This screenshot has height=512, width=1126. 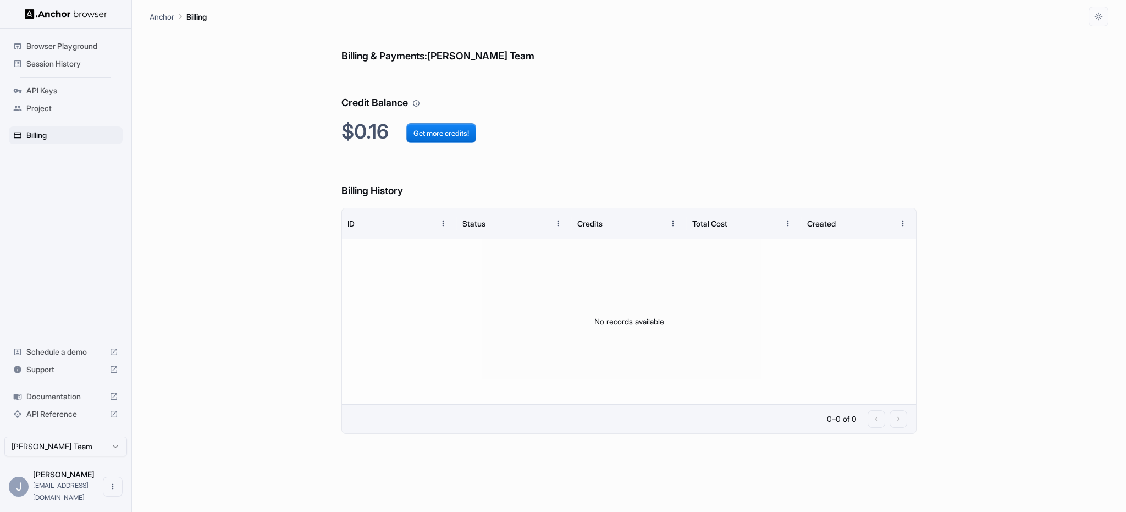 I want to click on span: Project, so click(x=72, y=108).